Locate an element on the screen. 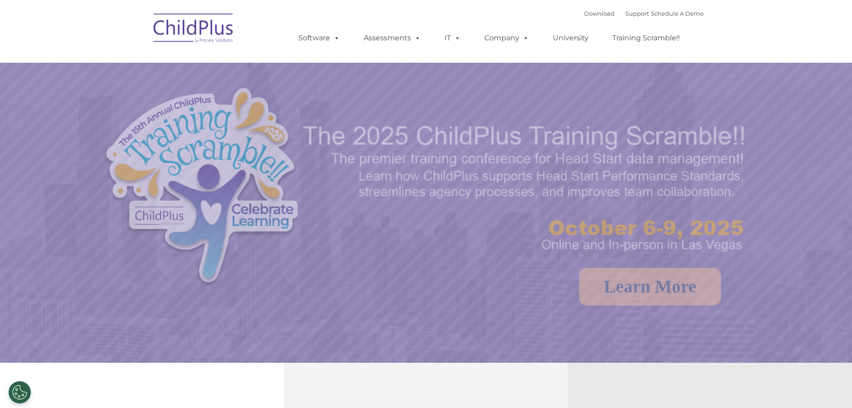  a: Learn More is located at coordinates (650, 286).